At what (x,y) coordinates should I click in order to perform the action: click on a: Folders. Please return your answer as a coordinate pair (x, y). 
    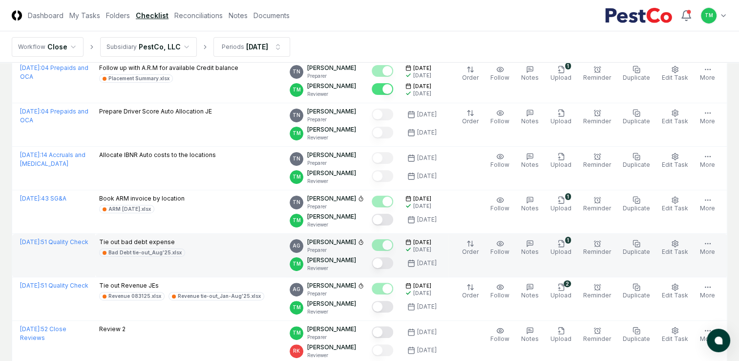
    Looking at the image, I should click on (118, 15).